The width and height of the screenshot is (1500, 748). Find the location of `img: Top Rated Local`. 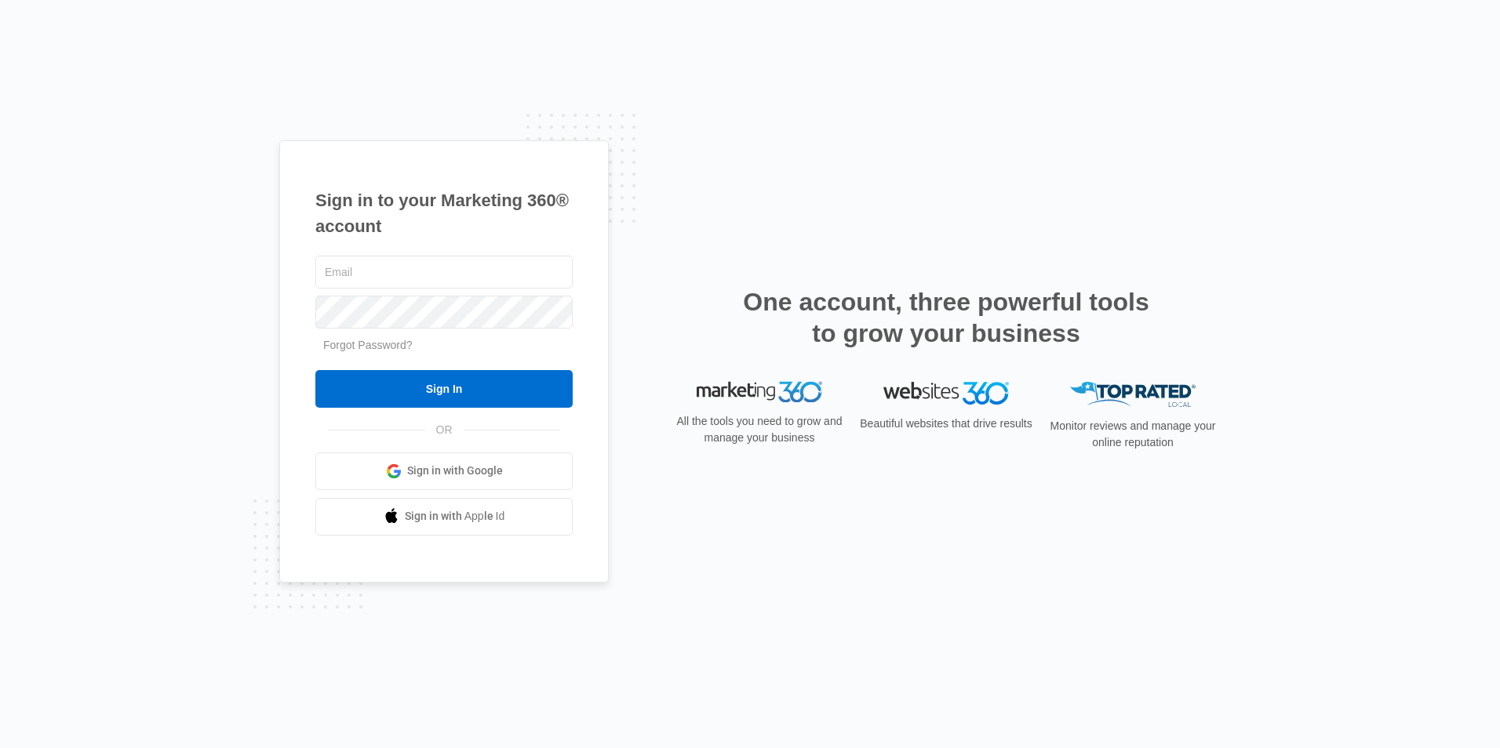

img: Top Rated Local is located at coordinates (1133, 395).